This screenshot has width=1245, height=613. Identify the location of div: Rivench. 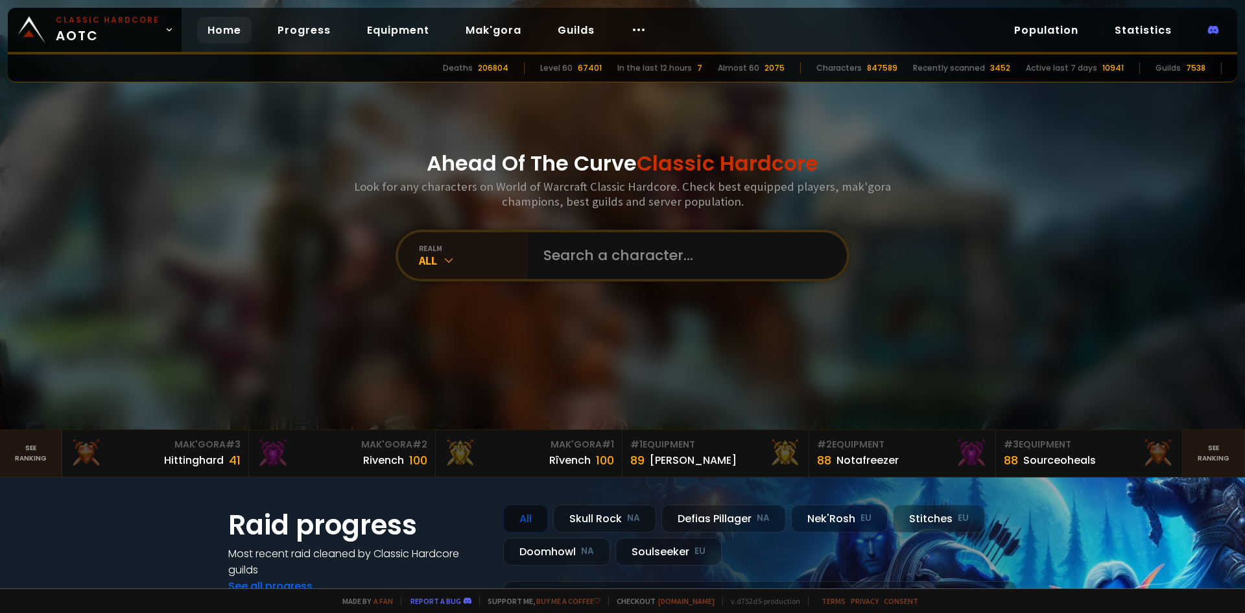
(383, 460).